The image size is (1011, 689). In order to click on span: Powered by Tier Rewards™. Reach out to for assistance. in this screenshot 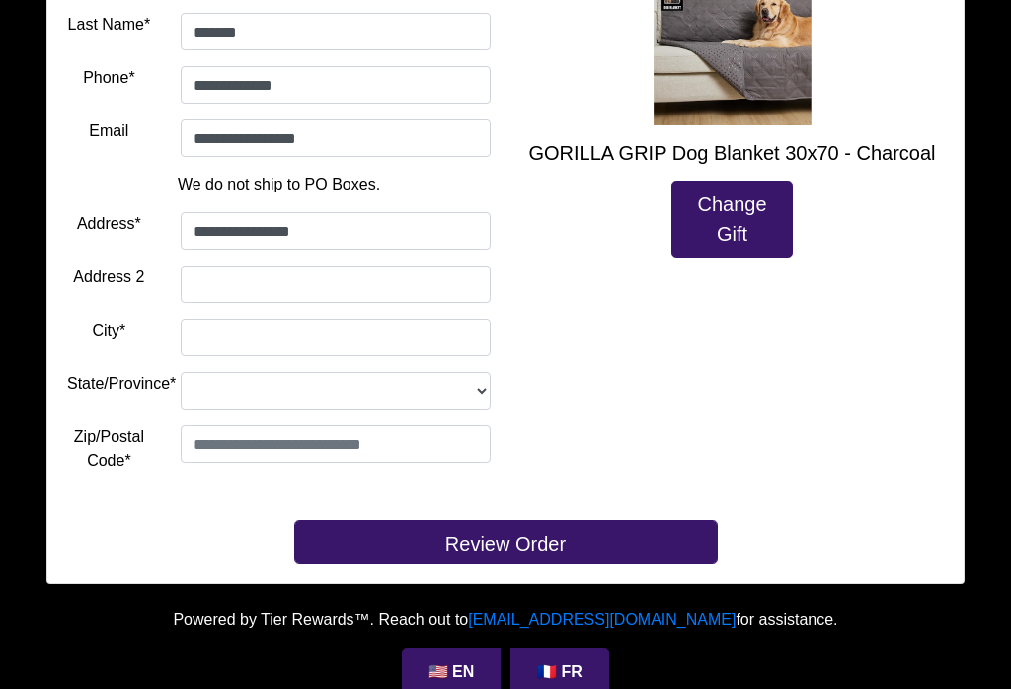, I will do `click(504, 619)`.